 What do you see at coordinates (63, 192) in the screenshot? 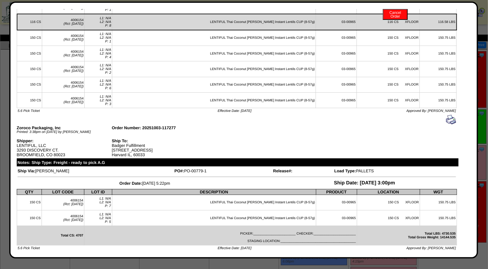
I see `th: LOT CODE` at bounding box center [63, 192].